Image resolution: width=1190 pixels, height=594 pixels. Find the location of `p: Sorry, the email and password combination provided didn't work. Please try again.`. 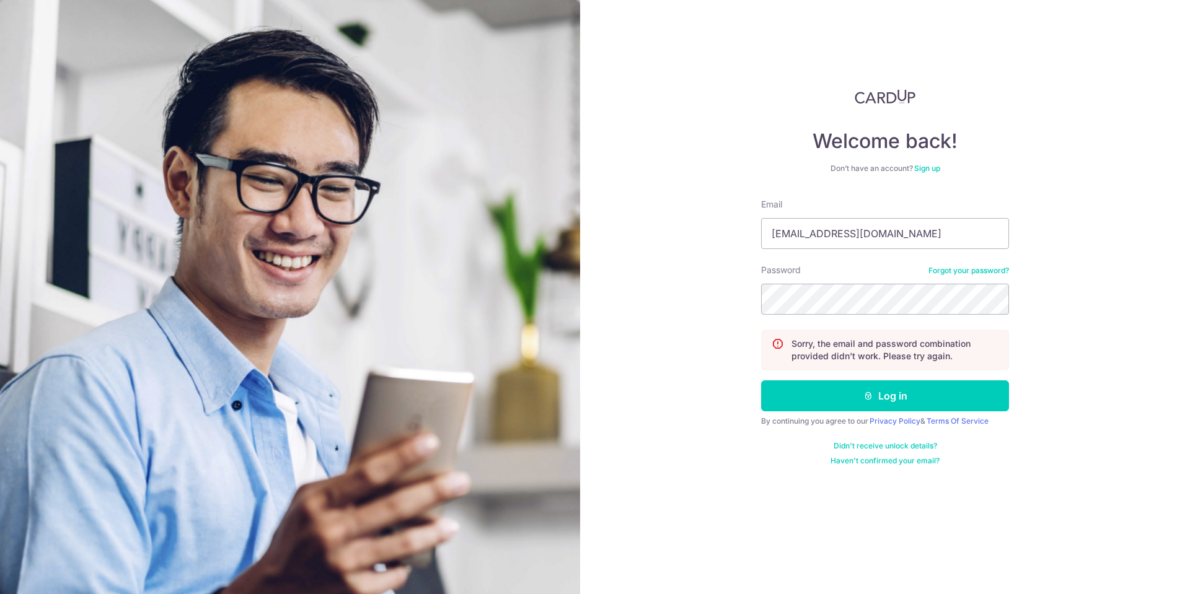

p: Sorry, the email and password combination provided didn't work. Please try again. is located at coordinates (895, 350).